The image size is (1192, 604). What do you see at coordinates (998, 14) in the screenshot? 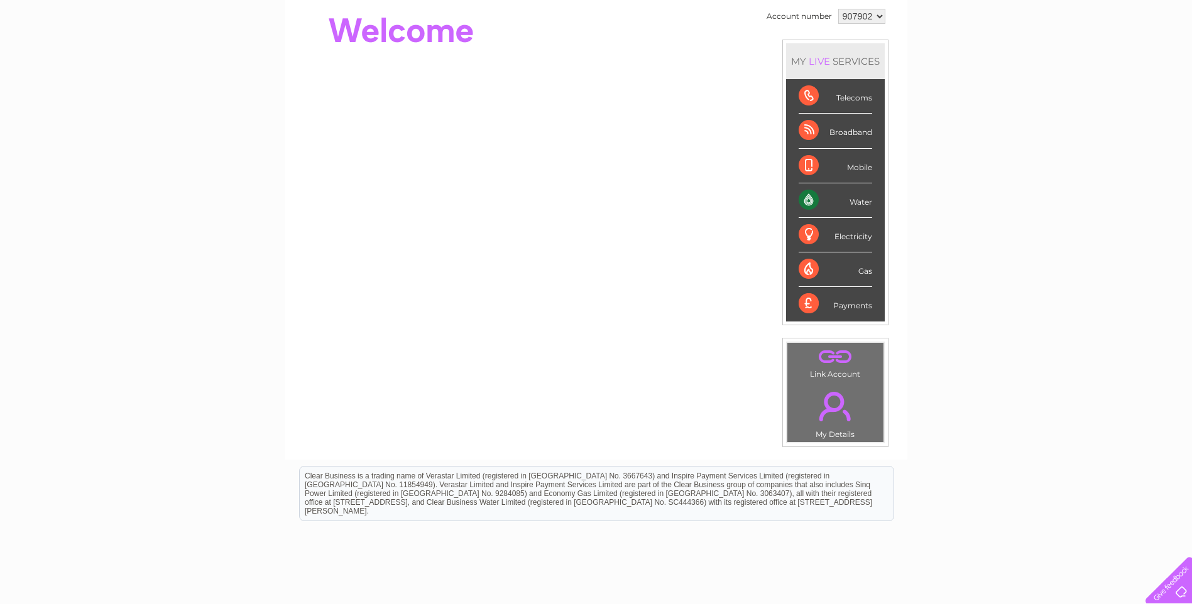
I see `span: 0333 014 3131` at bounding box center [998, 14].